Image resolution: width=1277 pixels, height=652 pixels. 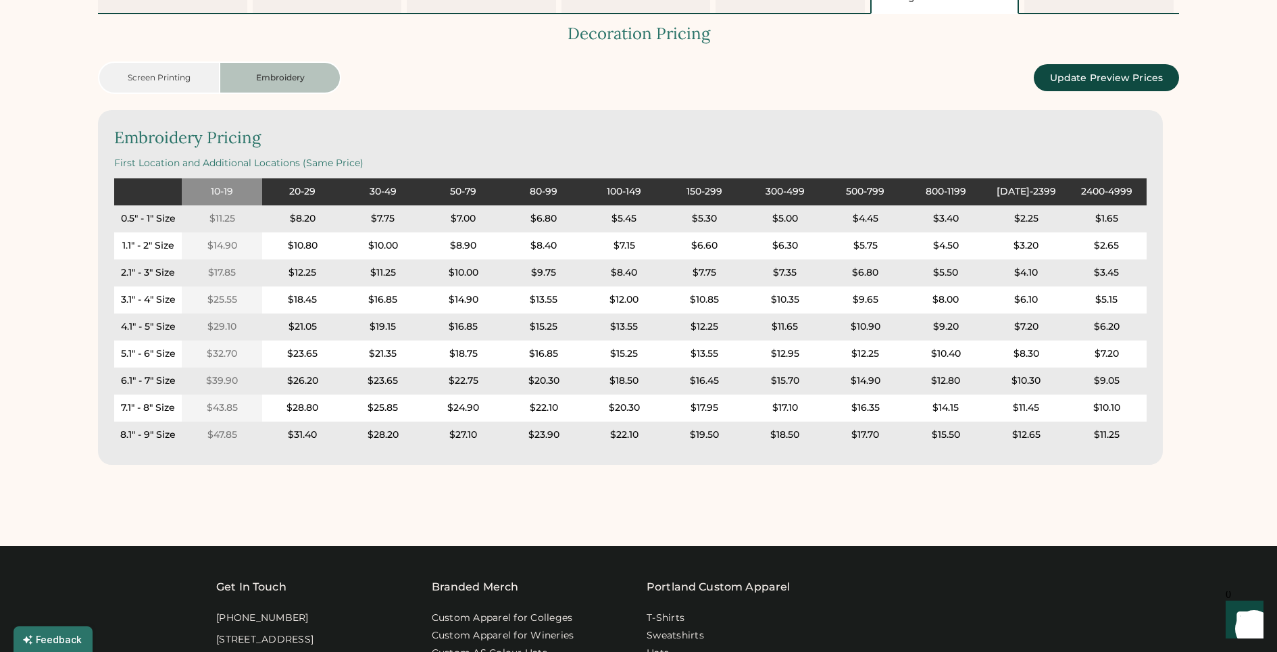 I want to click on div: 50-79, so click(x=463, y=192).